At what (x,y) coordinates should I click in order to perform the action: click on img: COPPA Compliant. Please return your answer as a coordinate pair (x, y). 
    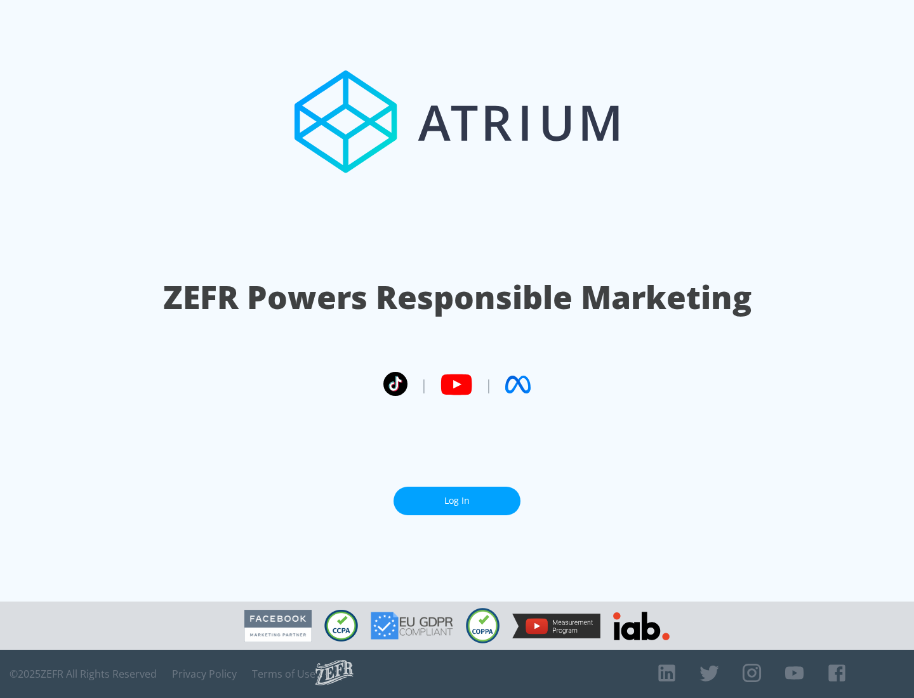
    Looking at the image, I should click on (482, 626).